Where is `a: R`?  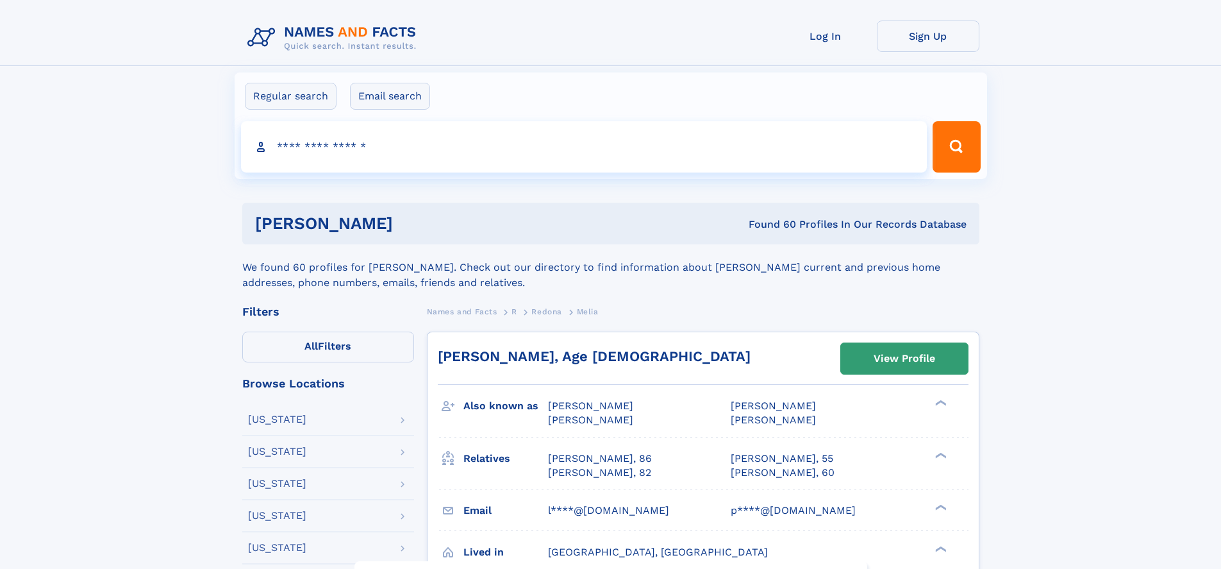
a: R is located at coordinates (514, 311).